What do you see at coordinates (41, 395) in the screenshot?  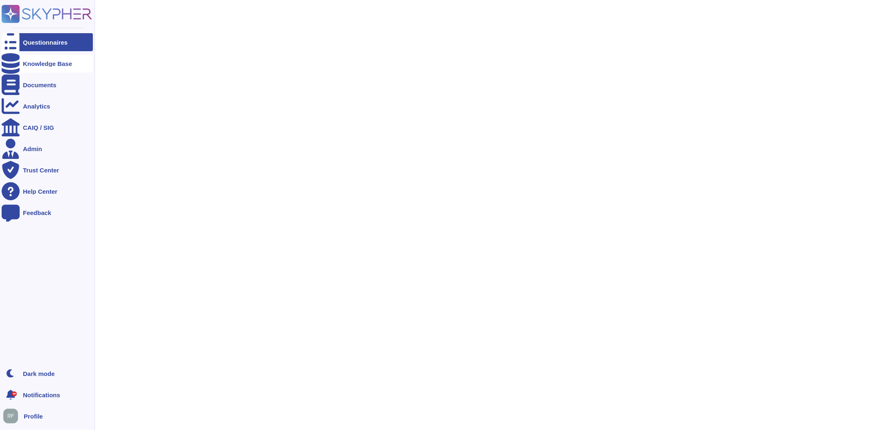 I see `span: Notifications` at bounding box center [41, 395].